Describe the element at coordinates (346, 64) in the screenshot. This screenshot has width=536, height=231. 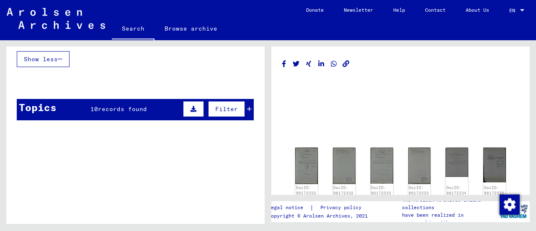
I see `button: Copy link` at that location.